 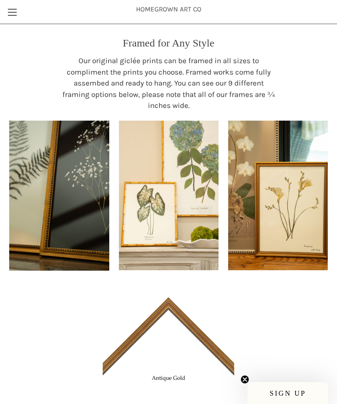 What do you see at coordinates (168, 43) in the screenshot?
I see `p: Framed for Any Style` at bounding box center [168, 43].